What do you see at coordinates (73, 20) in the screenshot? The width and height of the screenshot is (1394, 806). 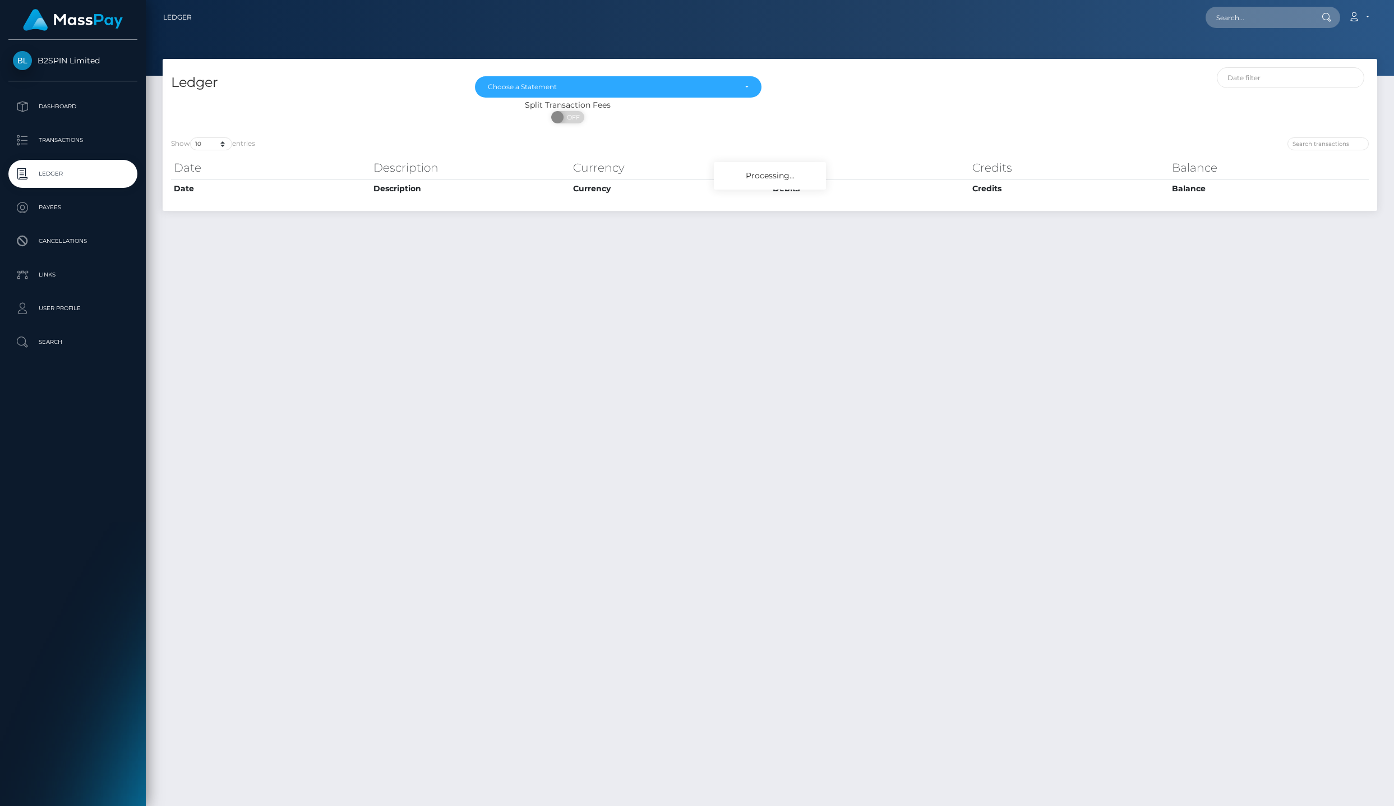 I see `img: MassPay Logo` at bounding box center [73, 20].